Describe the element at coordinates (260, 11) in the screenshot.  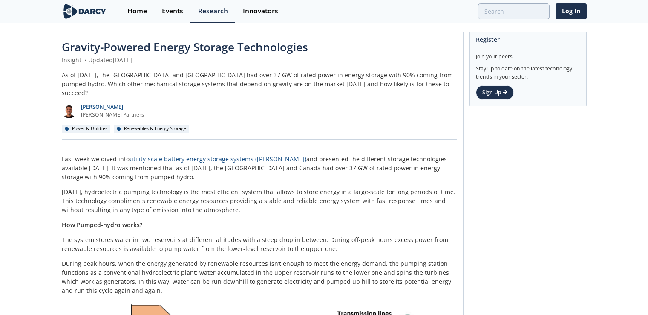
I see `div: Innovators` at that location.